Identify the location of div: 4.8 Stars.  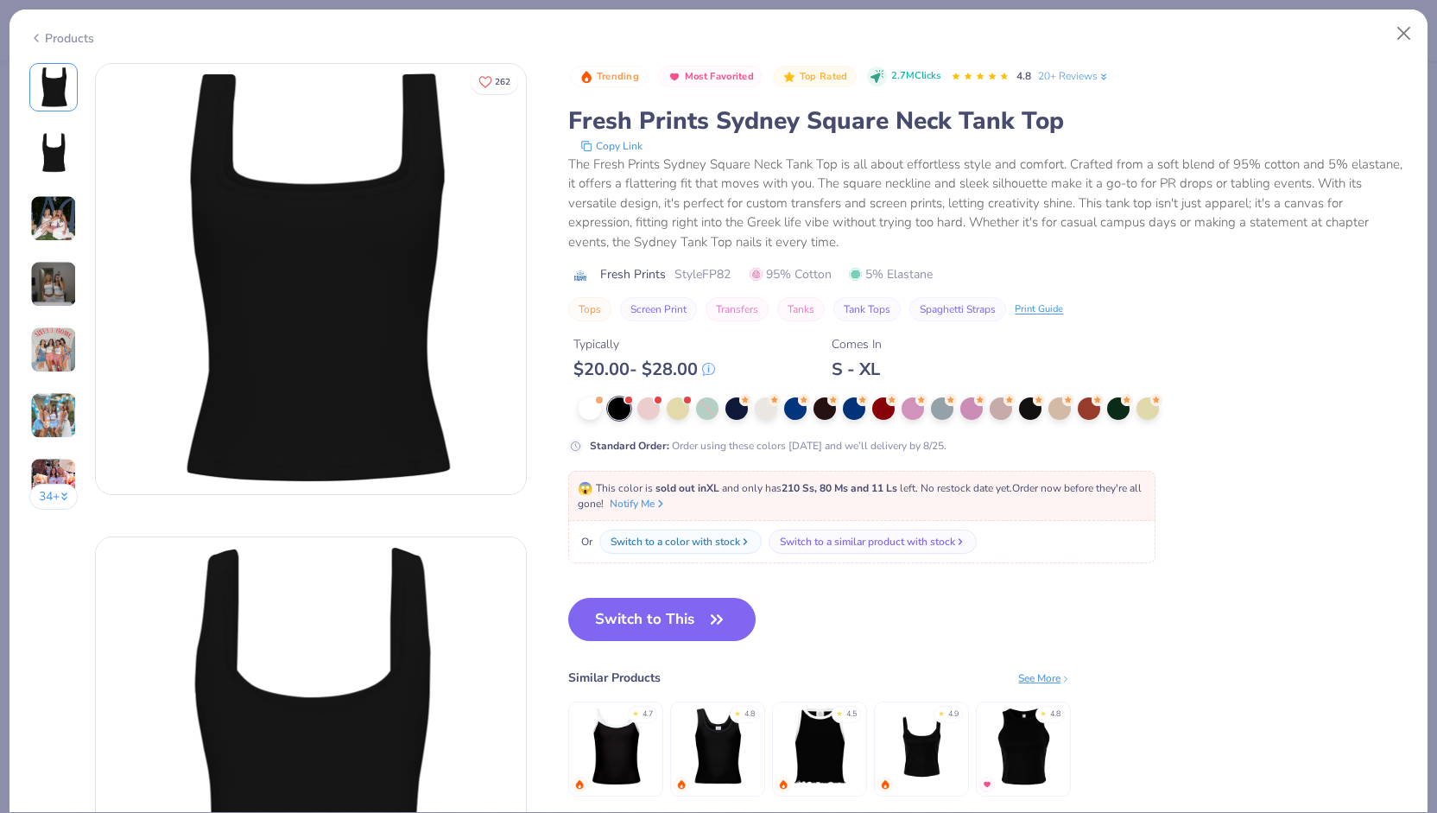
(980, 77).